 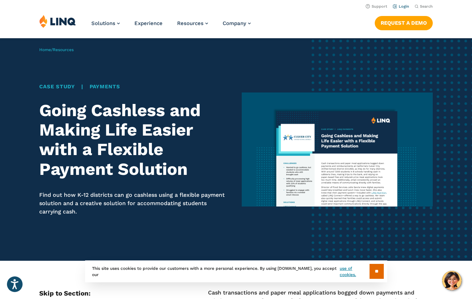 I want to click on a: Support, so click(x=376, y=6).